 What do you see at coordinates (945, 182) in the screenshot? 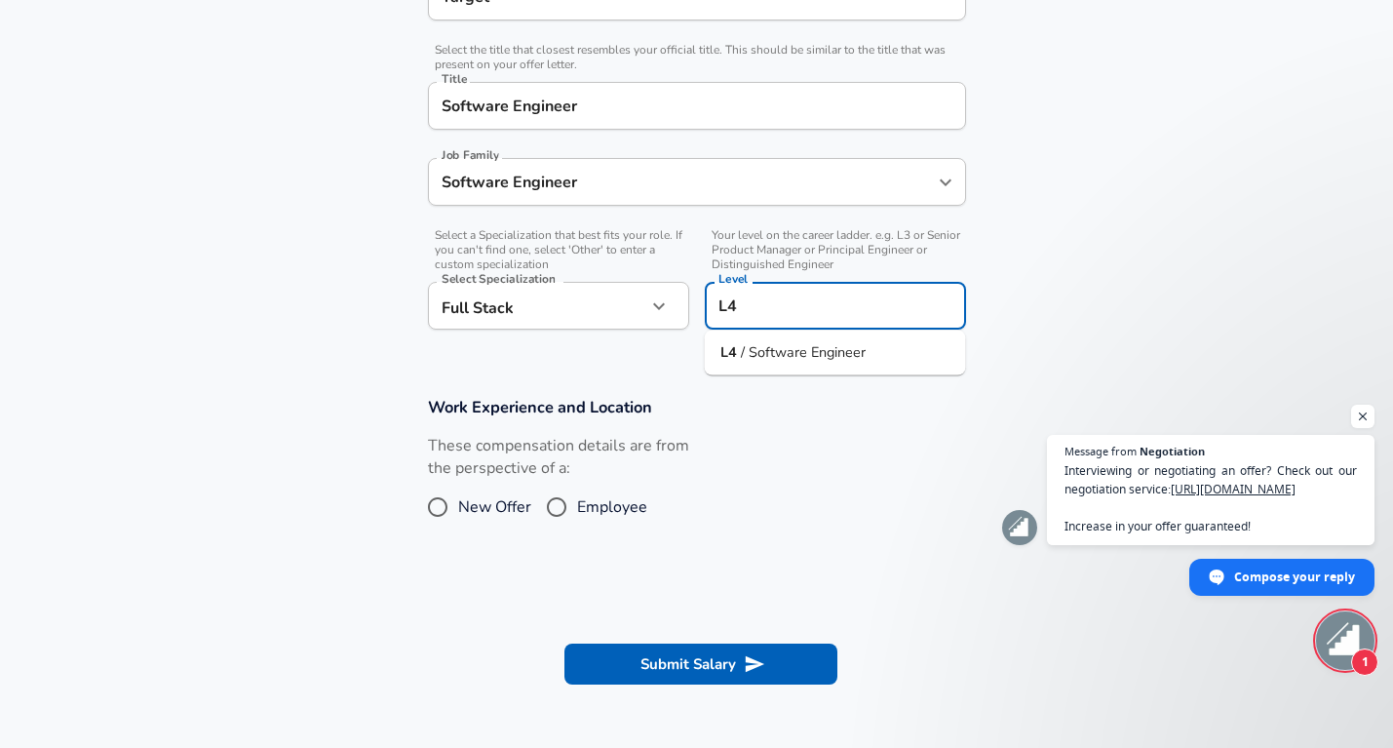
I see `button: Open` at bounding box center [945, 182].